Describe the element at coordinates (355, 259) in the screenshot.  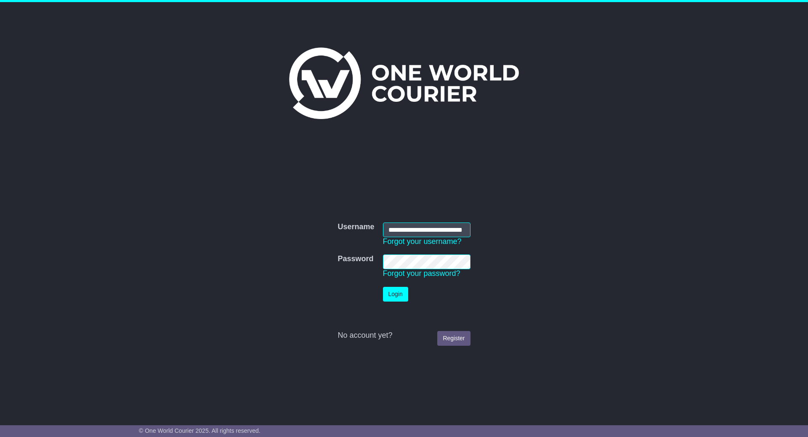
I see `label: Password` at that location.